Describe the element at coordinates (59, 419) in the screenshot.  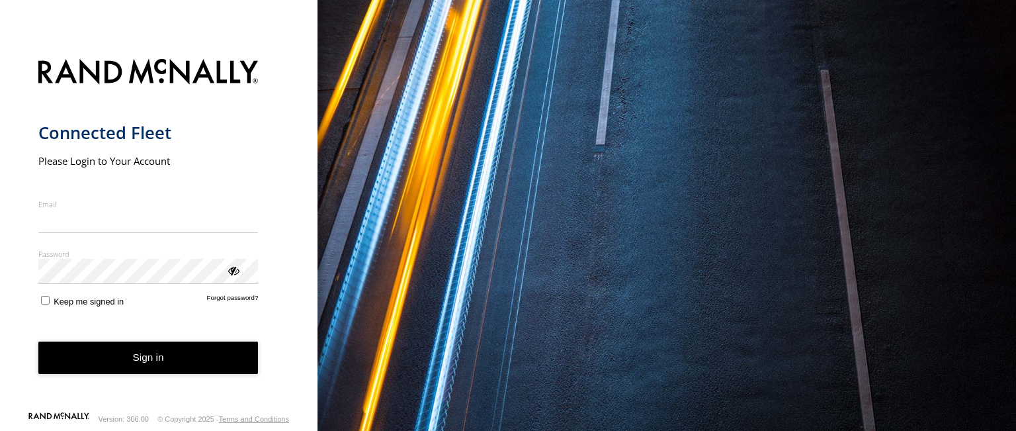
I see `a: Visit our Website` at that location.